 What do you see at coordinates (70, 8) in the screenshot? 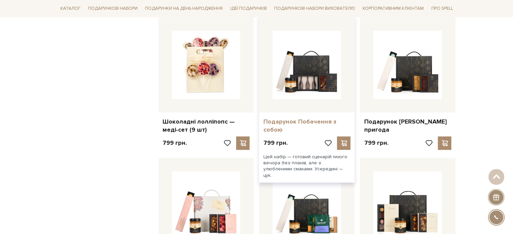
I see `a: Каталог` at bounding box center [70, 8].